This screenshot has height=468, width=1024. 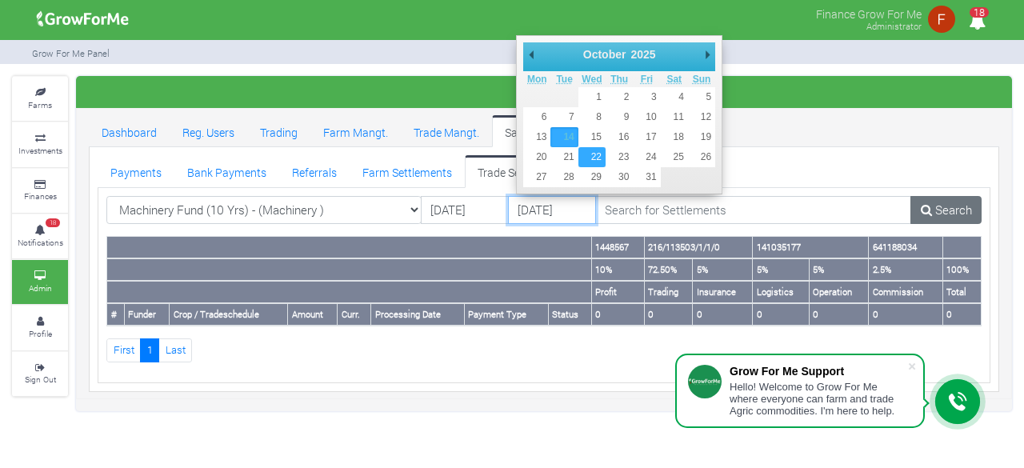 What do you see at coordinates (537, 137) in the screenshot?
I see `button: 13` at bounding box center [537, 137].